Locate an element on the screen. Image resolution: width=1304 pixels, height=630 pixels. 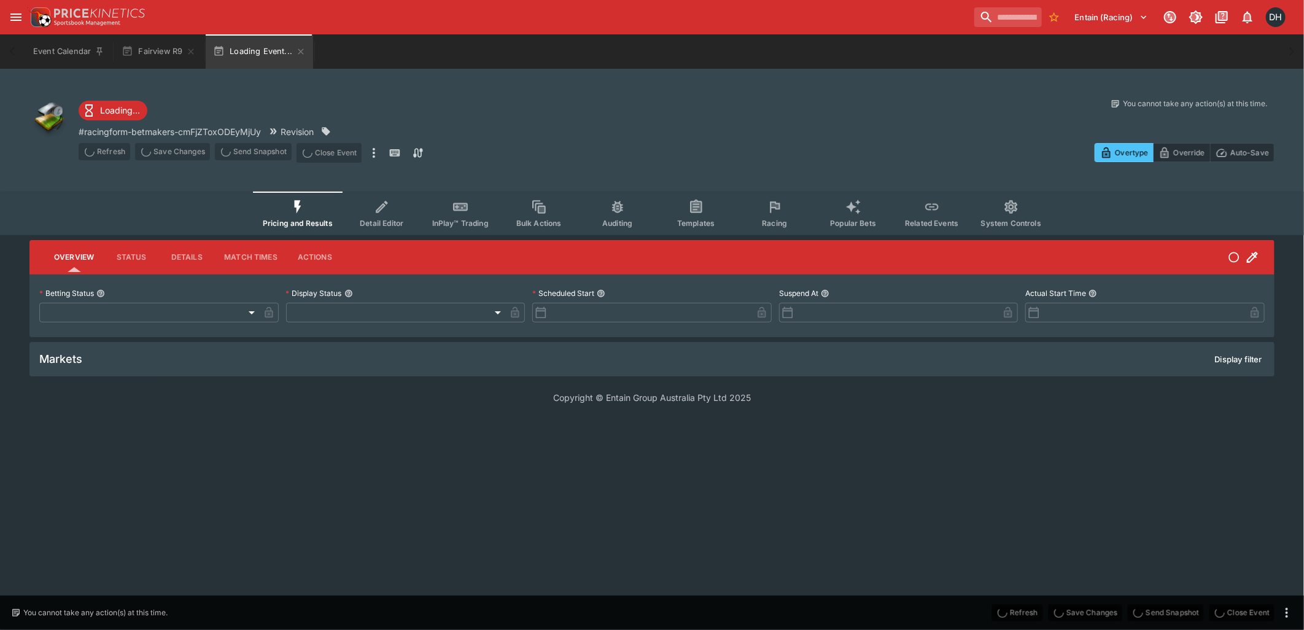
img: other.png is located at coordinates (49, 118).